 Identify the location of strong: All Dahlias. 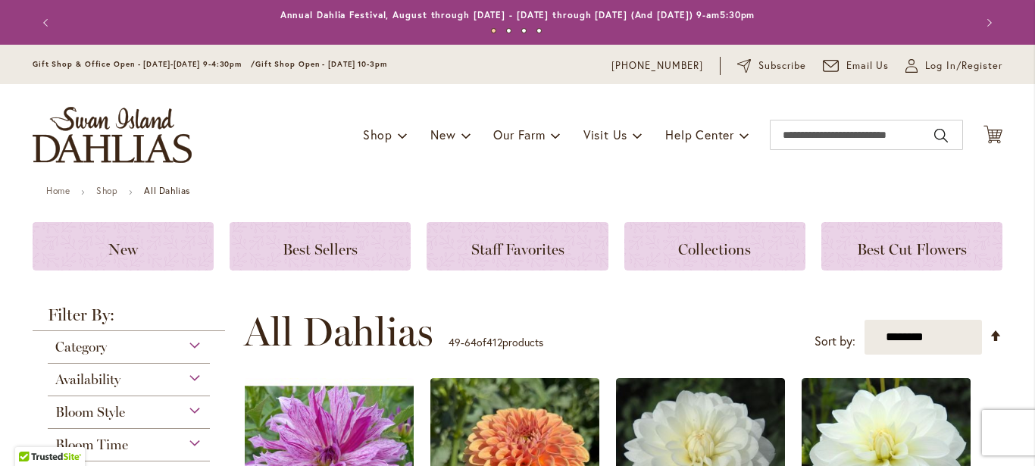
(167, 190).